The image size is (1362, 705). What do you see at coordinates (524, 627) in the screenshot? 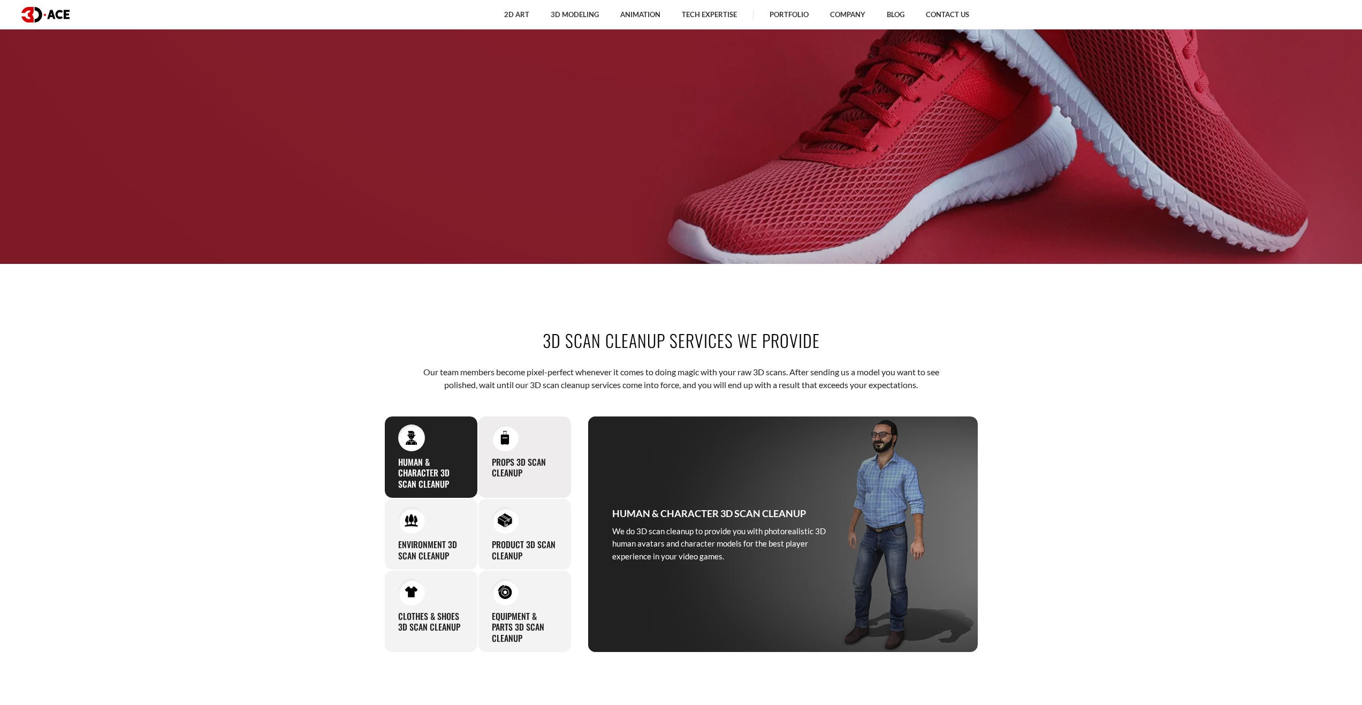
I see `h3: Equipment & Parts 3D Scan Cleanup` at bounding box center [524, 627].